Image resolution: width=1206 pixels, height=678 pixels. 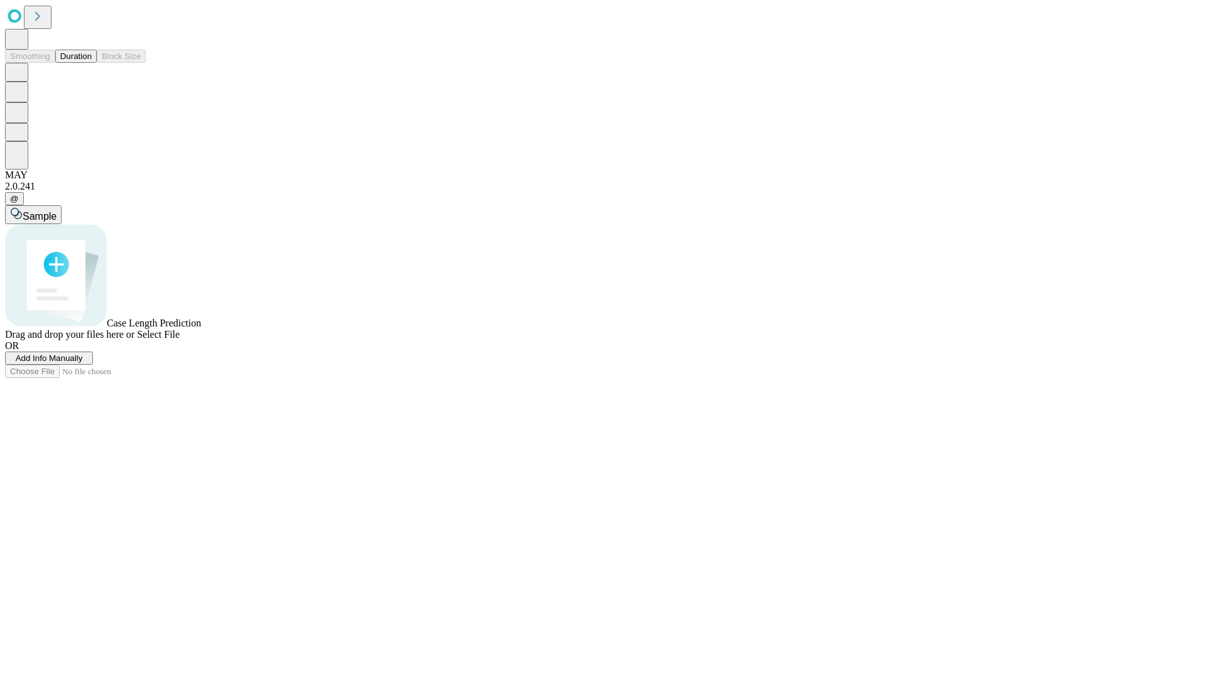 What do you see at coordinates (30, 56) in the screenshot?
I see `button: Smoothing` at bounding box center [30, 56].